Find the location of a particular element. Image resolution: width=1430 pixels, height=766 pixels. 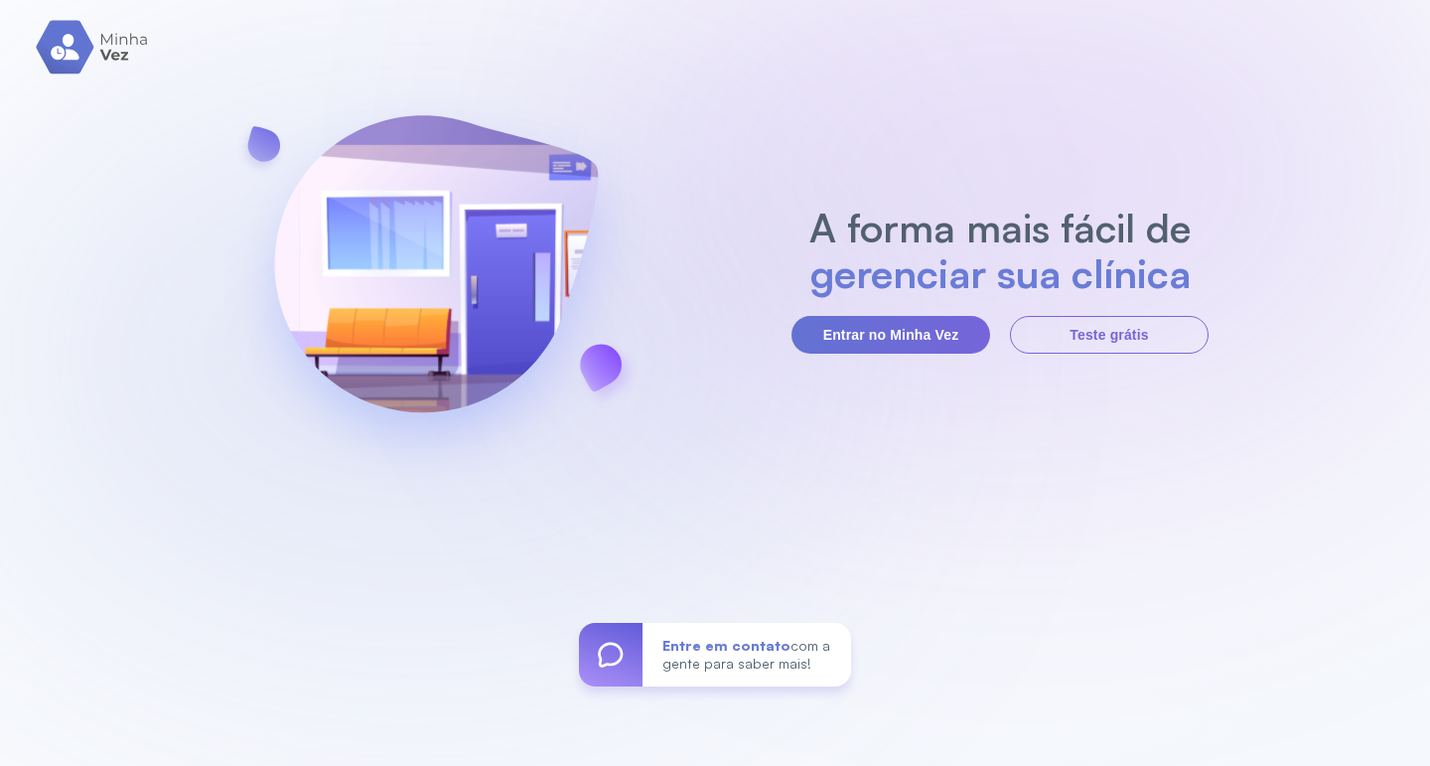

img: logo.svg is located at coordinates (92, 47).